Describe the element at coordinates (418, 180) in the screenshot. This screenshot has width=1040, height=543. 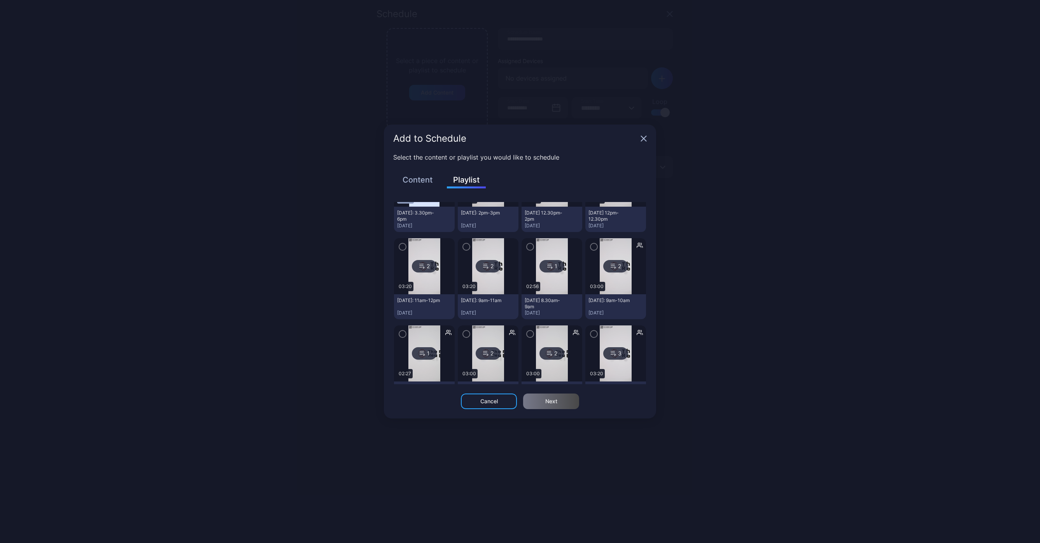
I see `button: Content` at that location.